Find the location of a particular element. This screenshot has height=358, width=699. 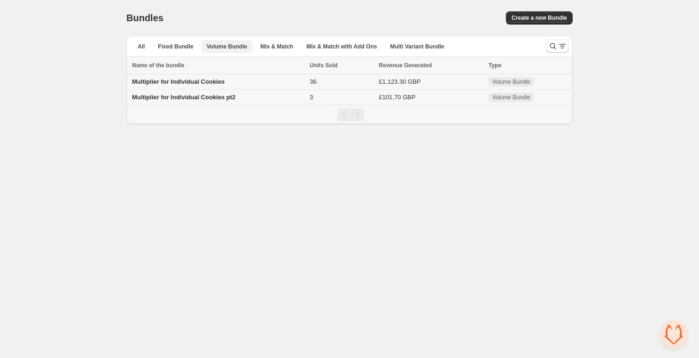

span: £101.70 GBP is located at coordinates (398, 97).